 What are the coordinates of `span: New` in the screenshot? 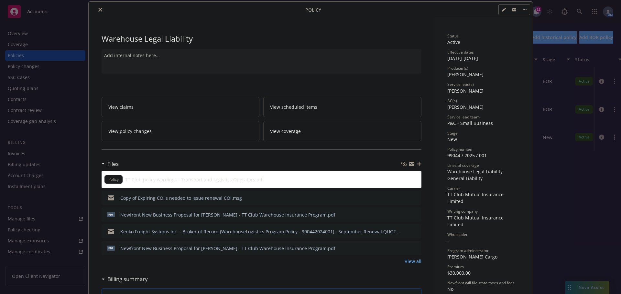 It's located at (452, 139).